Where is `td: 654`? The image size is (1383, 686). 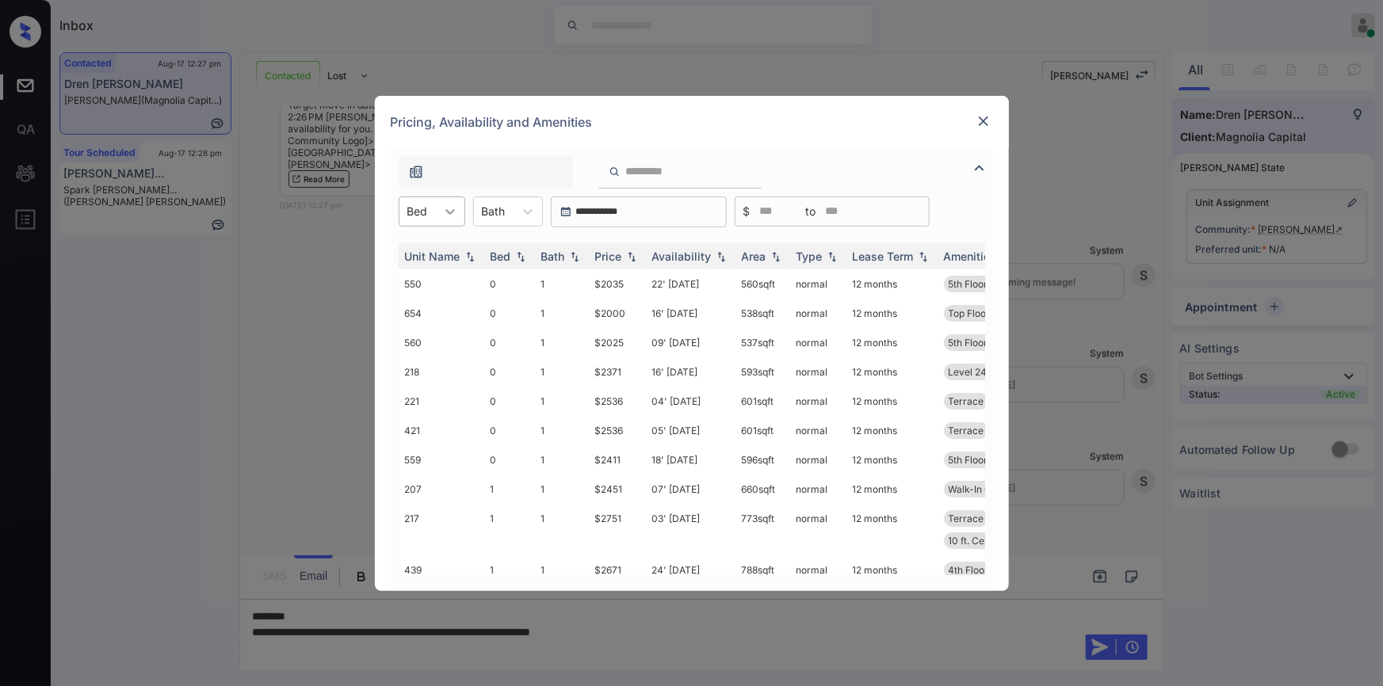
td: 654 is located at coordinates (441, 313).